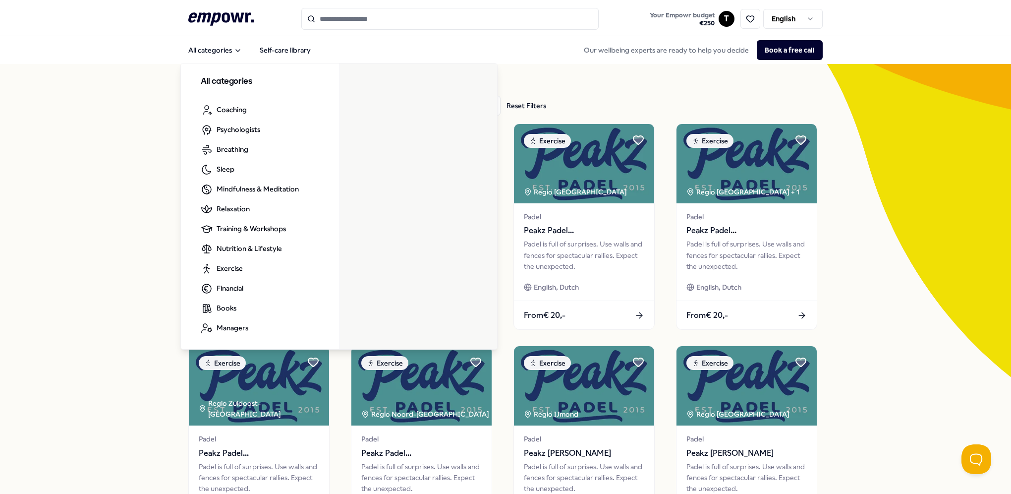 This screenshot has height=494, width=1011. What do you see at coordinates (249, 50) in the screenshot?
I see `nav: Main` at bounding box center [249, 50].